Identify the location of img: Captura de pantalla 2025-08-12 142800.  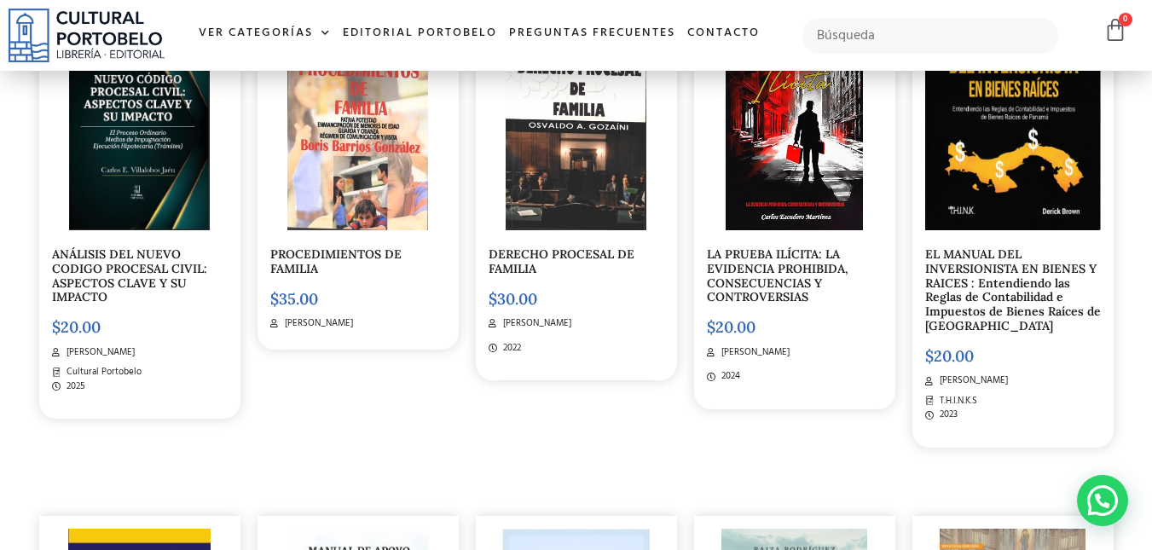
(576, 120).